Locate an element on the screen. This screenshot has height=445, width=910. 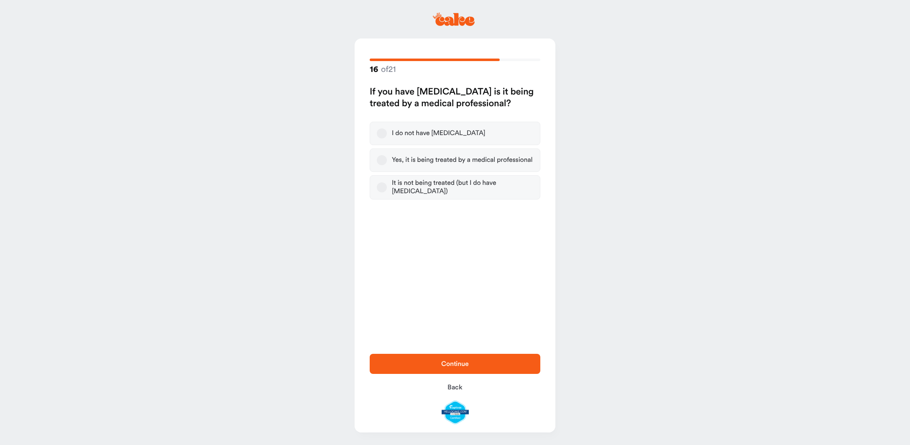
span: 16 is located at coordinates (374, 69).